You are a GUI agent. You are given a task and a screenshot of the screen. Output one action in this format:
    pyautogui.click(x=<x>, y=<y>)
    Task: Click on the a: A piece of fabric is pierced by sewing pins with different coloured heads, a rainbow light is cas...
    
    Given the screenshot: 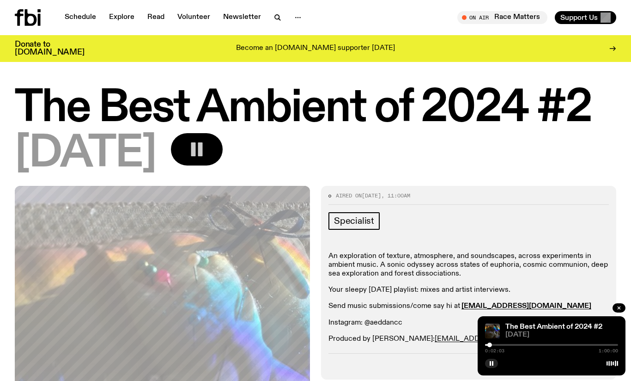 What is the action you would take?
    pyautogui.click(x=492, y=331)
    